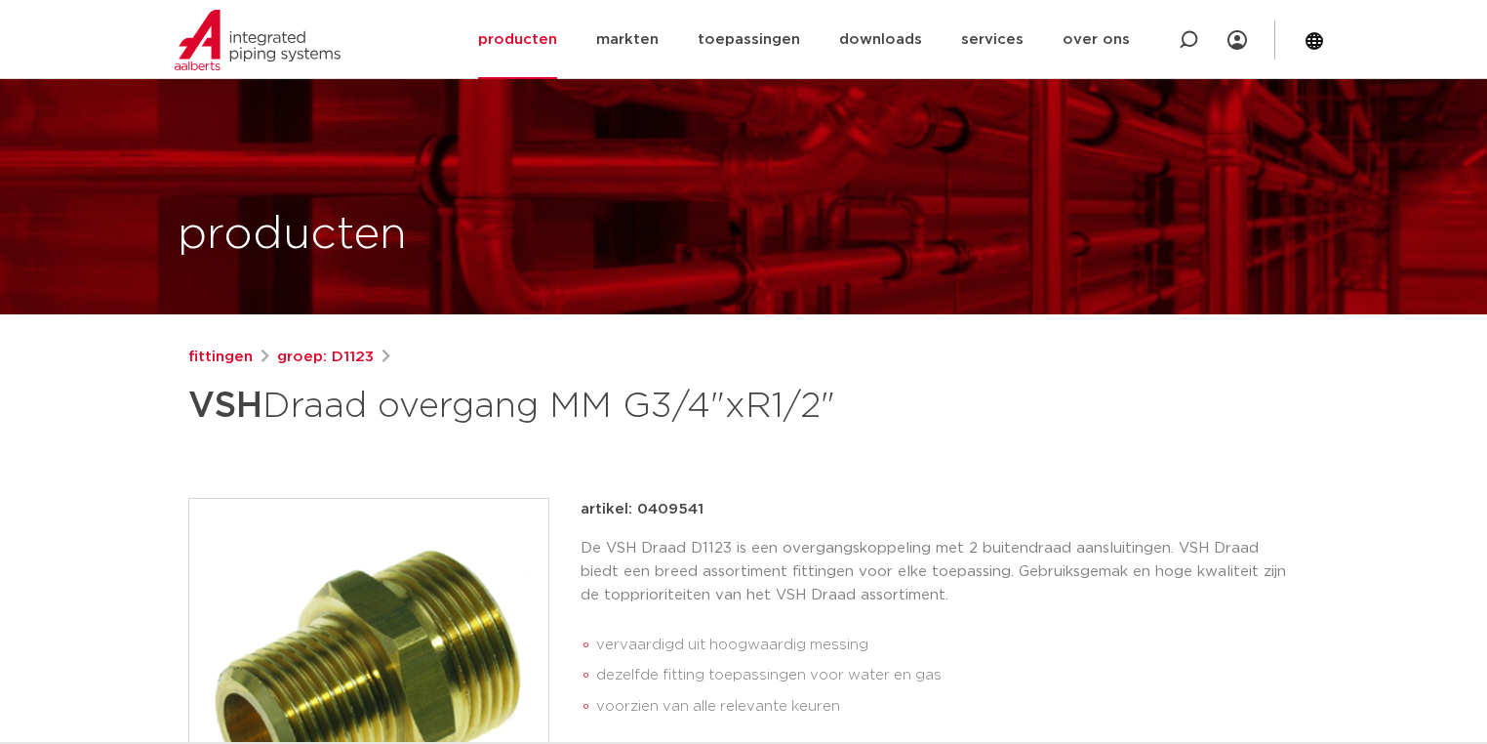  Describe the element at coordinates (554, 406) in the screenshot. I see `h1: Draad overgang MM G3/4"xR1/2"` at that location.